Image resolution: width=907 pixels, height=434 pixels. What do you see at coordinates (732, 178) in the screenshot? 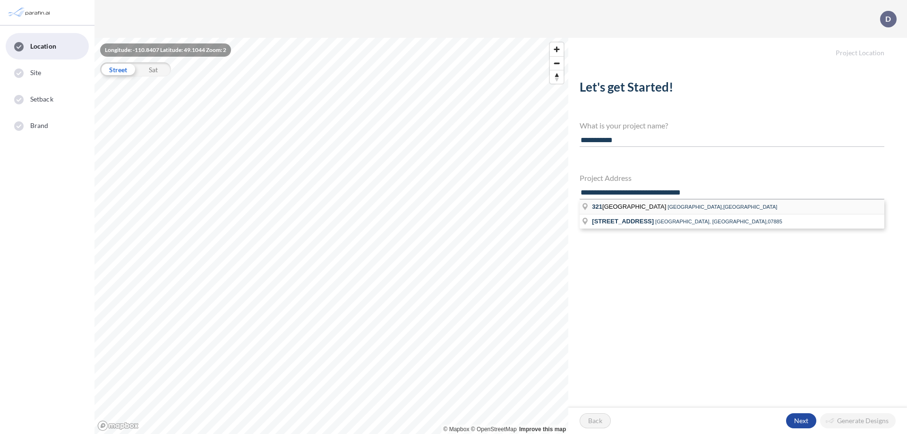
I see `h4: Project Address` at bounding box center [732, 178].